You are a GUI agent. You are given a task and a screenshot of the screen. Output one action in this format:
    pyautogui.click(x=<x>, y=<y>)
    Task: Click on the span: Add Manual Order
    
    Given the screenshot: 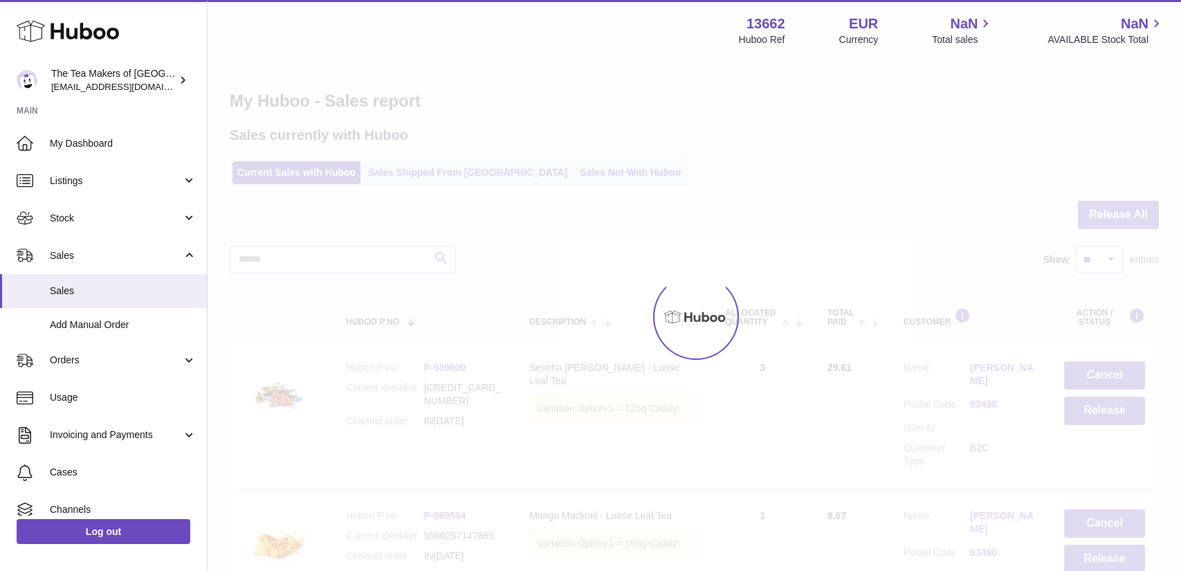 What is the action you would take?
    pyautogui.click(x=123, y=324)
    